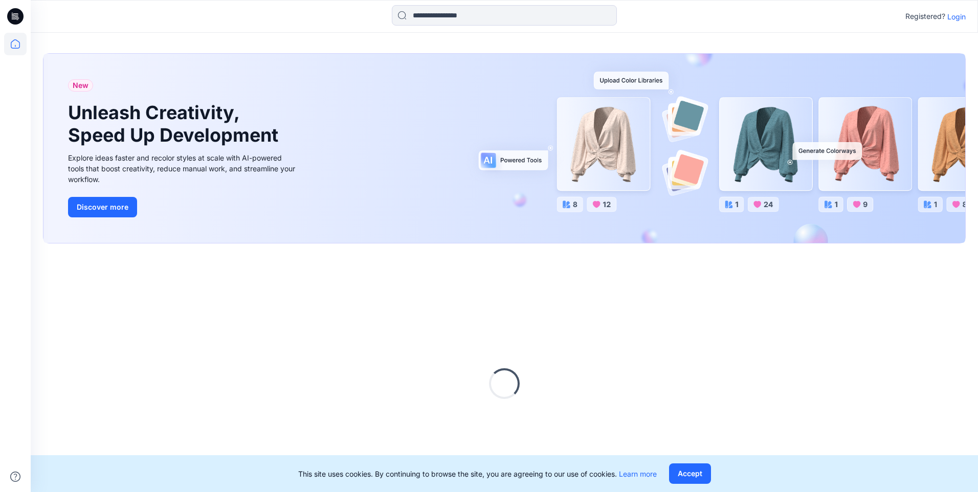  Describe the element at coordinates (477, 474) in the screenshot. I see `p: This site uses cookies. By continuing to browse the site, you are agreeing to our use of cookies.` at that location.